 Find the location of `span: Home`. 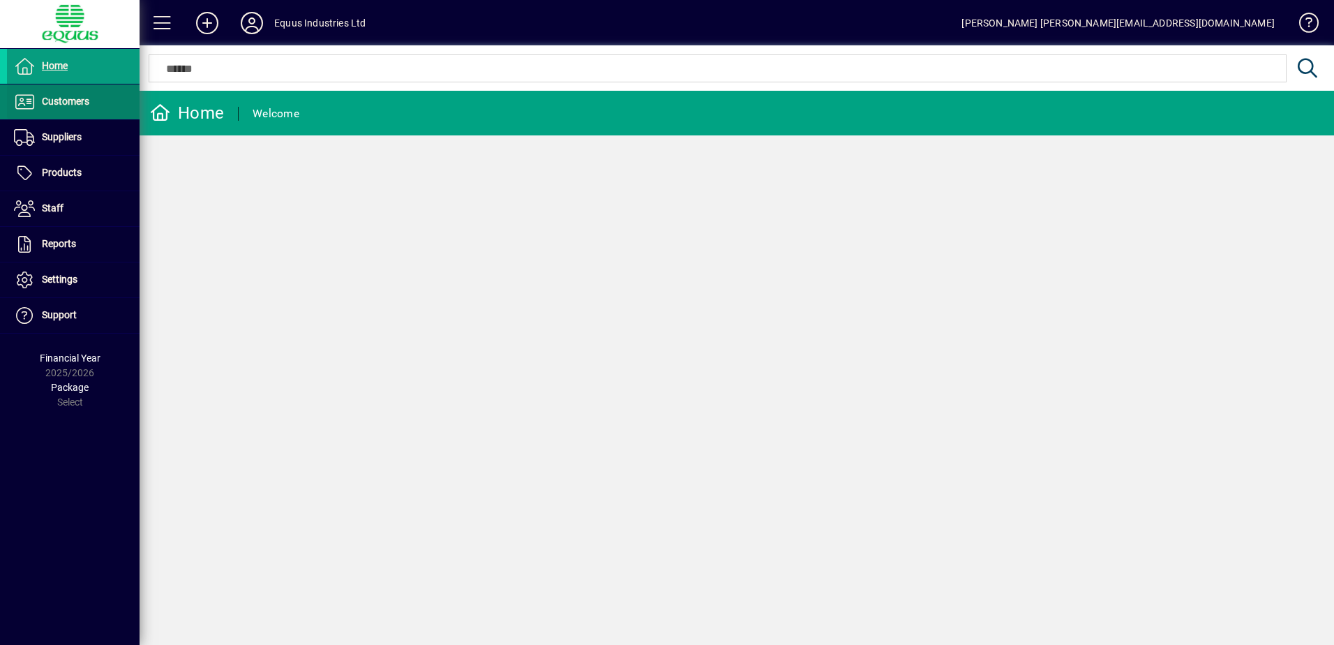

span: Home is located at coordinates (54, 66).